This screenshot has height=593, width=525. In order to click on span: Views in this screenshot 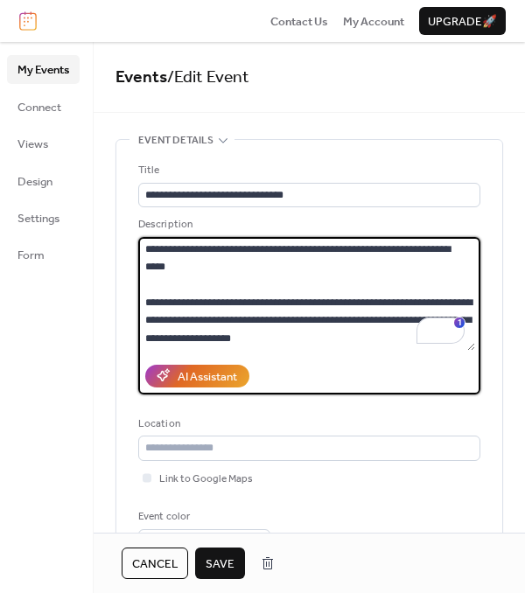, I will do `click(32, 144)`.